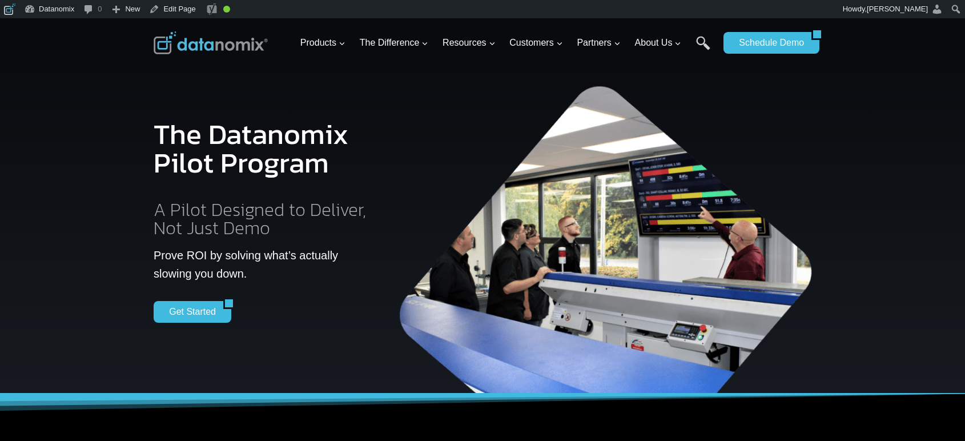 This screenshot has width=965, height=441. I want to click on span: Resources, so click(469, 43).